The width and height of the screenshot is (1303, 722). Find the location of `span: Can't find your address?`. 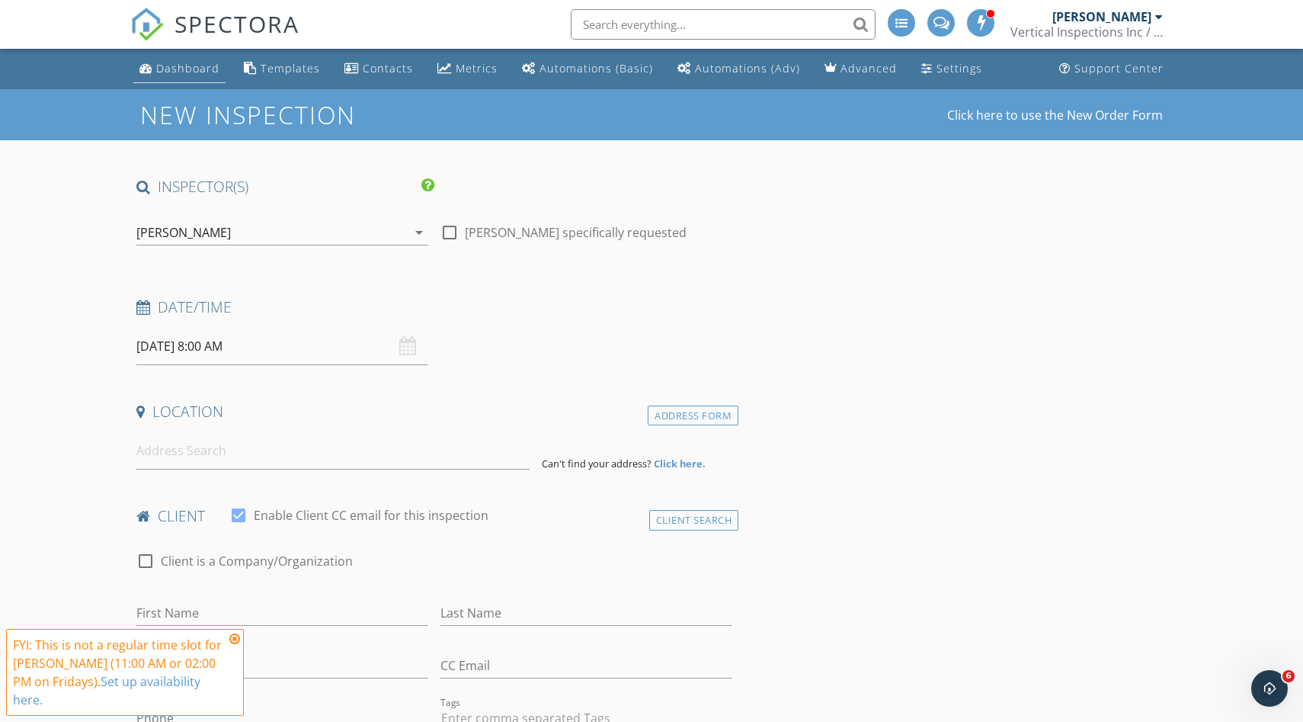

span: Can't find your address? is located at coordinates (597, 463).